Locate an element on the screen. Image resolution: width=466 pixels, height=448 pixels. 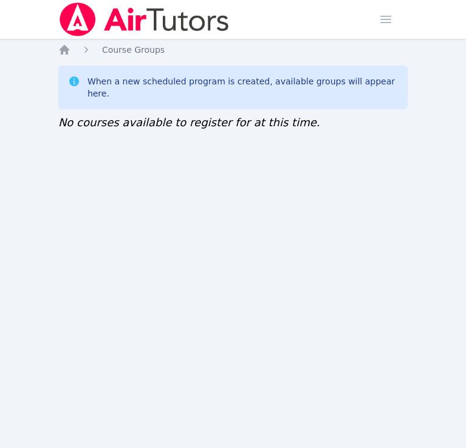
nav: Breadcrumb is located at coordinates (233, 50).